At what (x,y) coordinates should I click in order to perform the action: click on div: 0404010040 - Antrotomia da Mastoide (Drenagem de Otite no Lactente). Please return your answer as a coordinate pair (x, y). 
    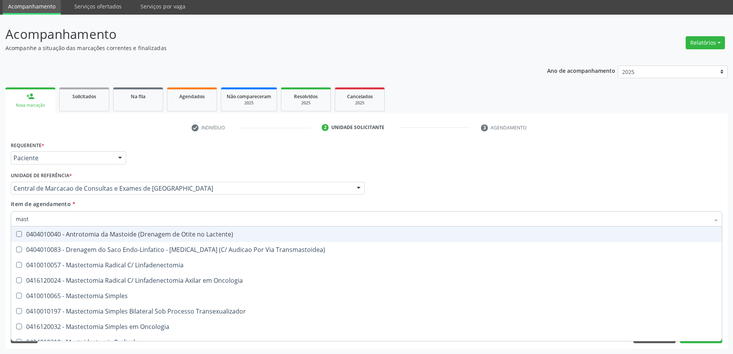
    Looking at the image, I should click on (366, 234).